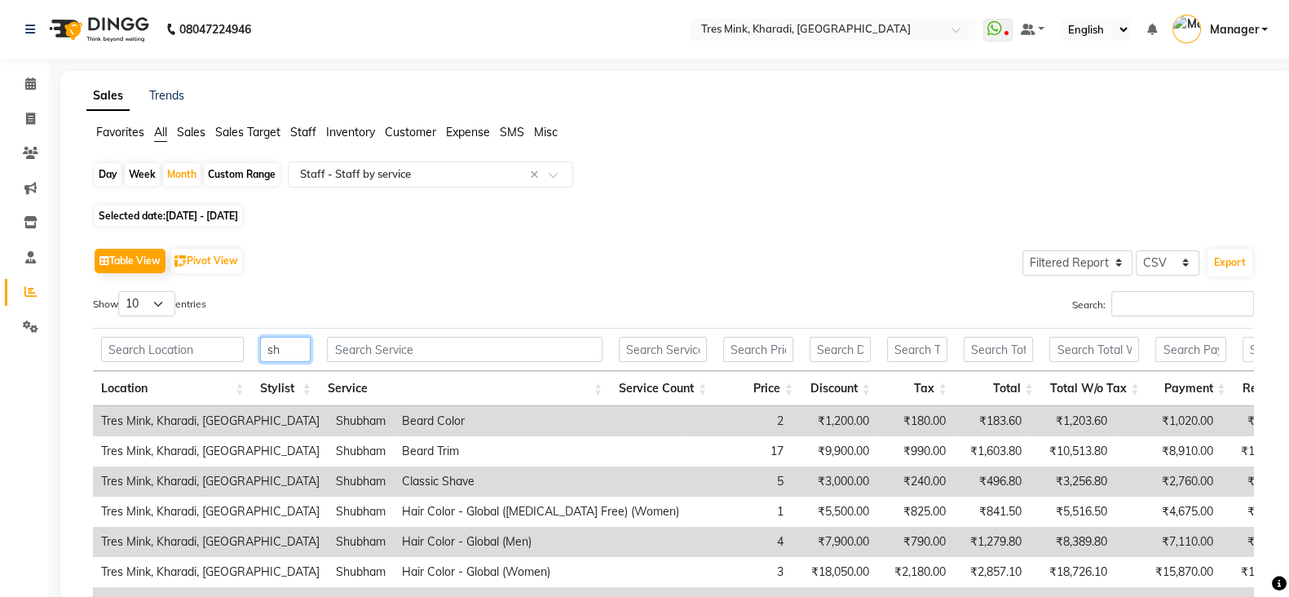 This screenshot has width=1289, height=597. What do you see at coordinates (740, 511) in the screenshot?
I see `td: 1` at bounding box center [740, 511].